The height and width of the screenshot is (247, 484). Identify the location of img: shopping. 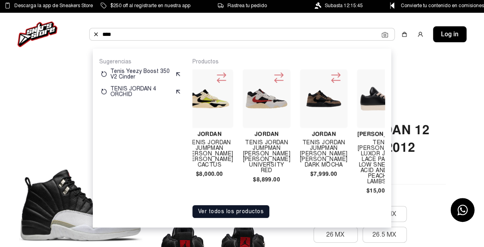
(404, 34).